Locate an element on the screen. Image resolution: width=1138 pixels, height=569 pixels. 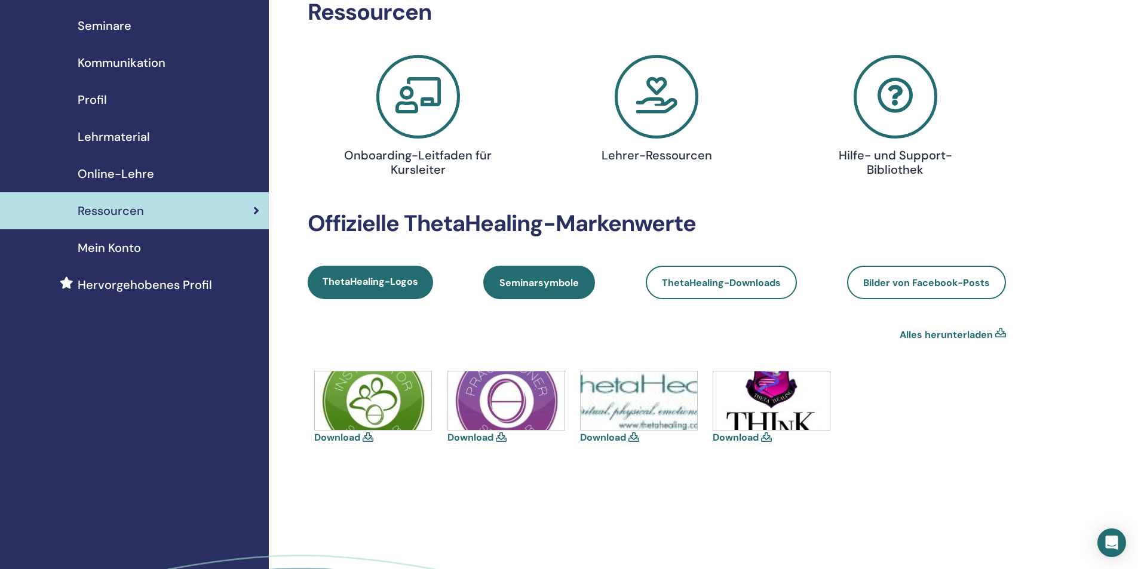
h4: Onboarding-Leitfaden für Kursleiter is located at coordinates (417, 162).